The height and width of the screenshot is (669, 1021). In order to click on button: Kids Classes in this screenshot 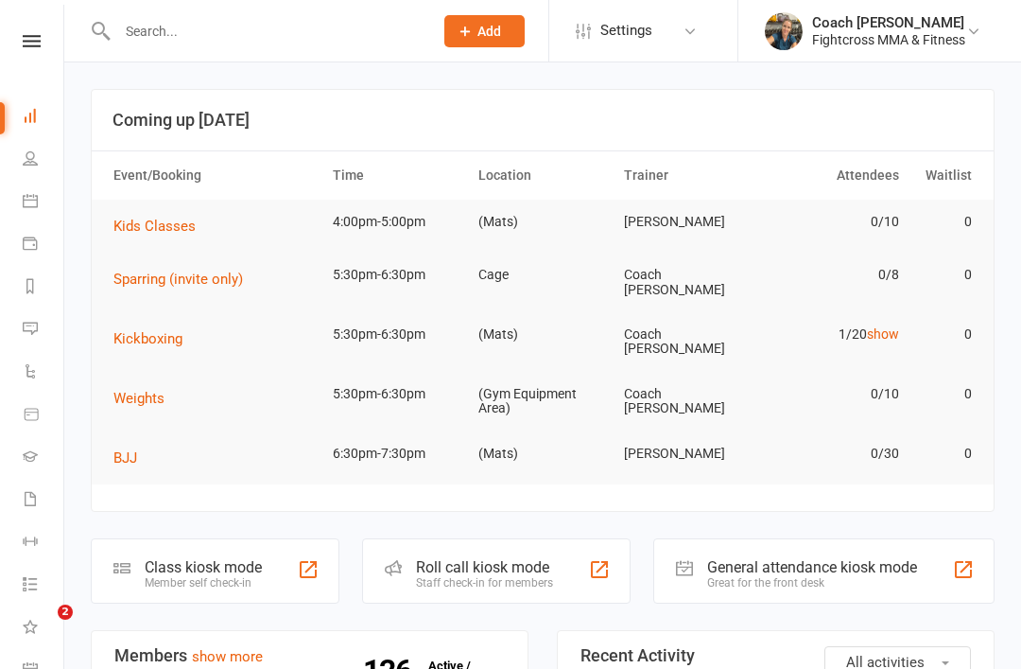, I will do `click(161, 226)`.